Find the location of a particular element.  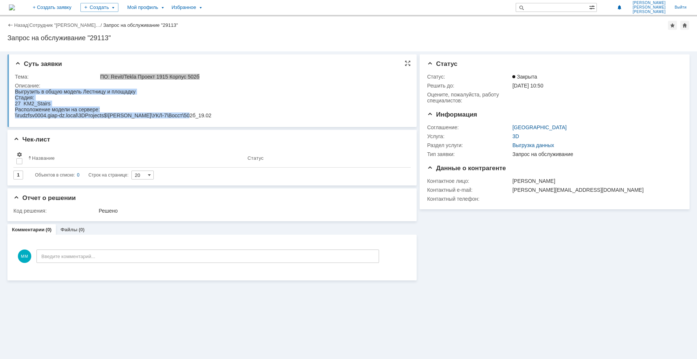

span: Расширенный поиск is located at coordinates (593, 7).